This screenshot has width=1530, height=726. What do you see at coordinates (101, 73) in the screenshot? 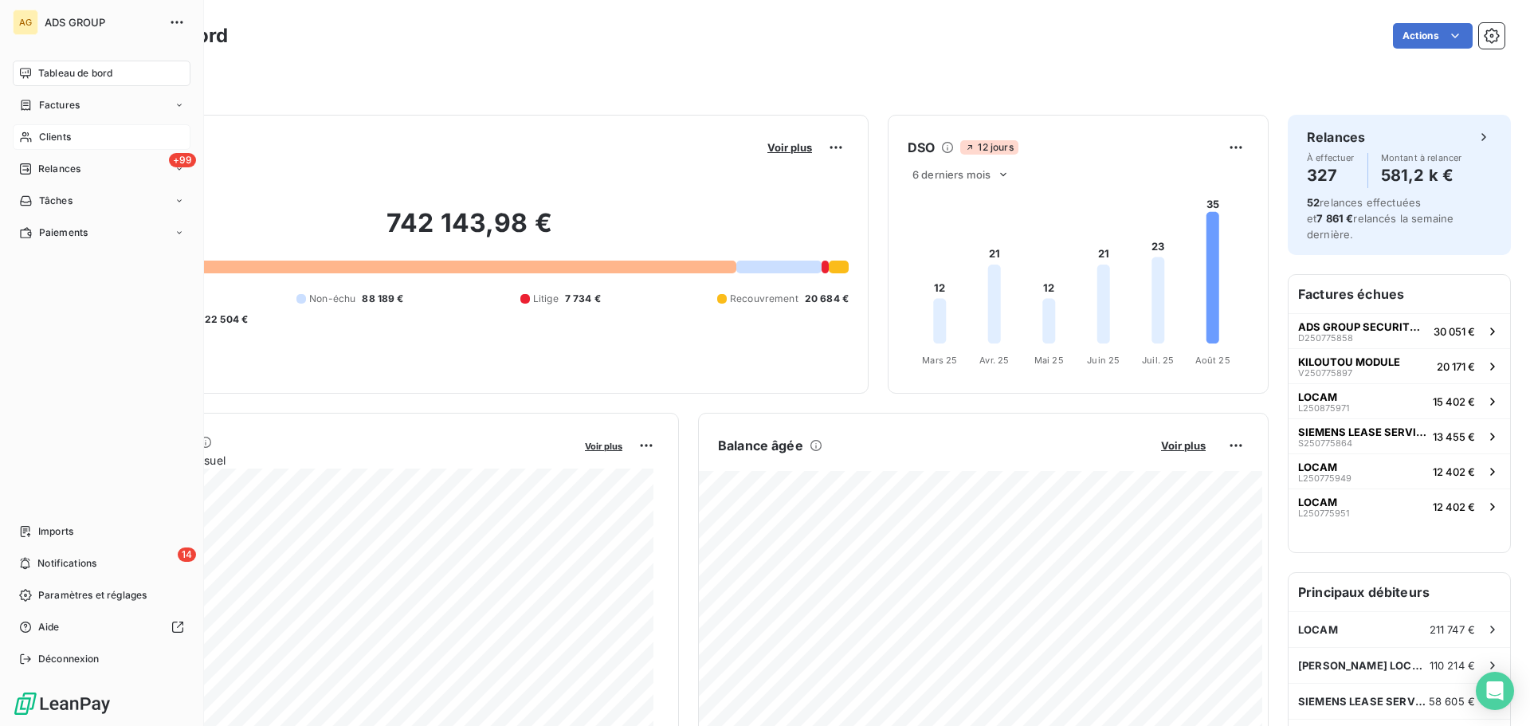
I see `a: Tableau de bord` at bounding box center [101, 73].